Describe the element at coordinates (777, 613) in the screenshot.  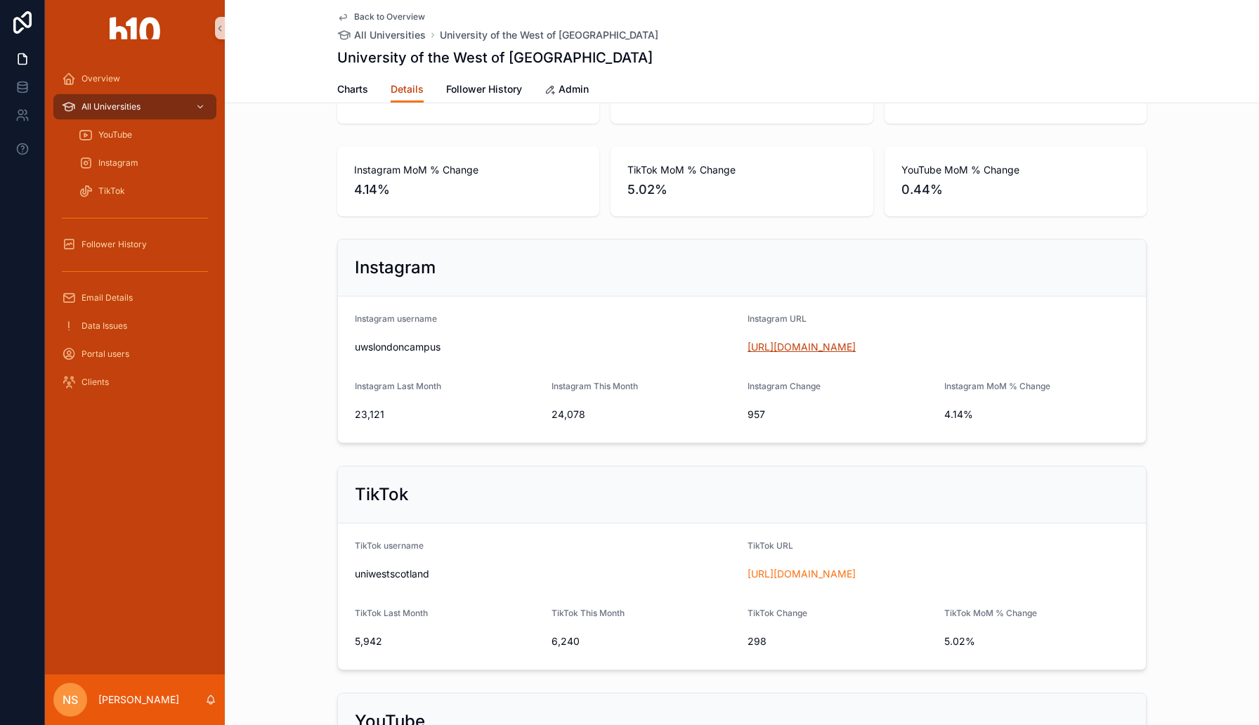
I see `span: TikTok Change` at that location.